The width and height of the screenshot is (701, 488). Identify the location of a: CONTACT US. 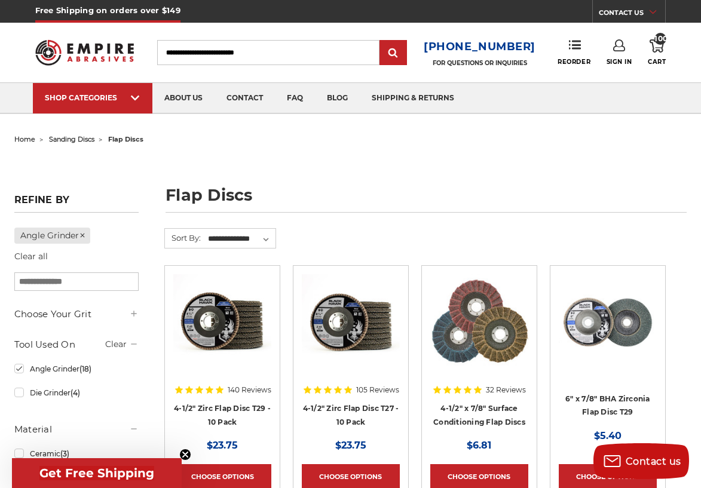
(632, 14).